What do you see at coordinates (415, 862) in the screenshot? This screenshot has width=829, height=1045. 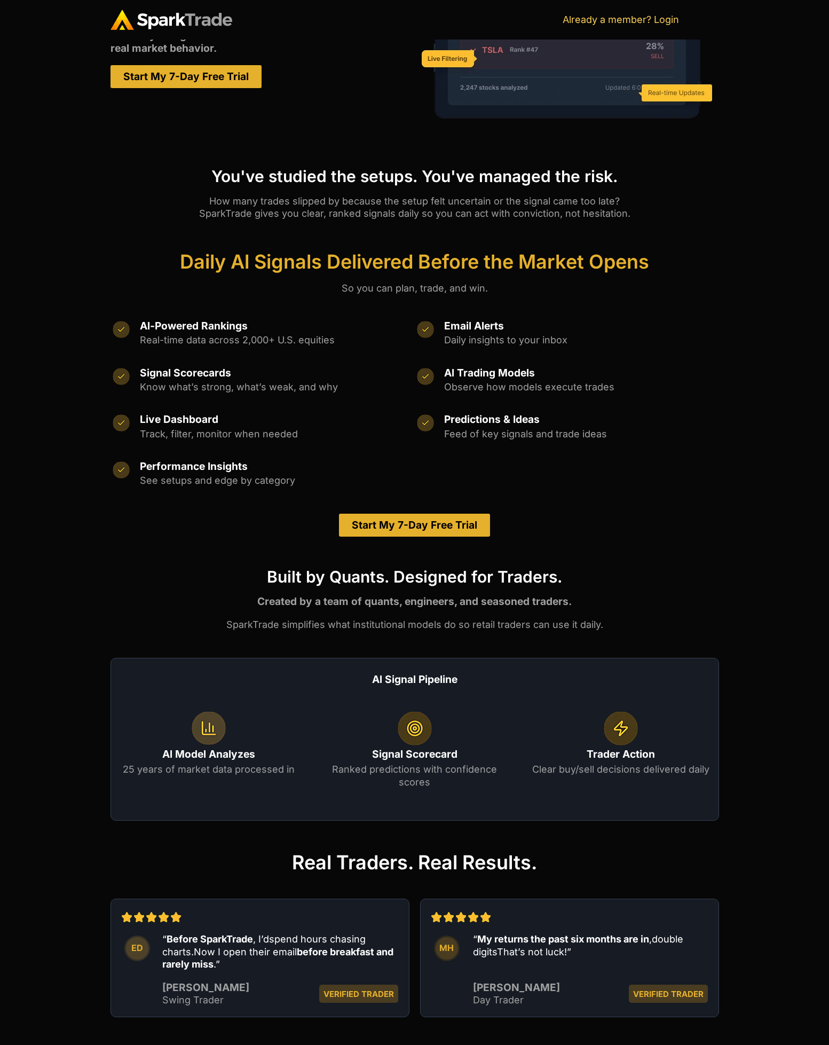 I see `h2: Real Traders. Real Results.` at bounding box center [415, 862].